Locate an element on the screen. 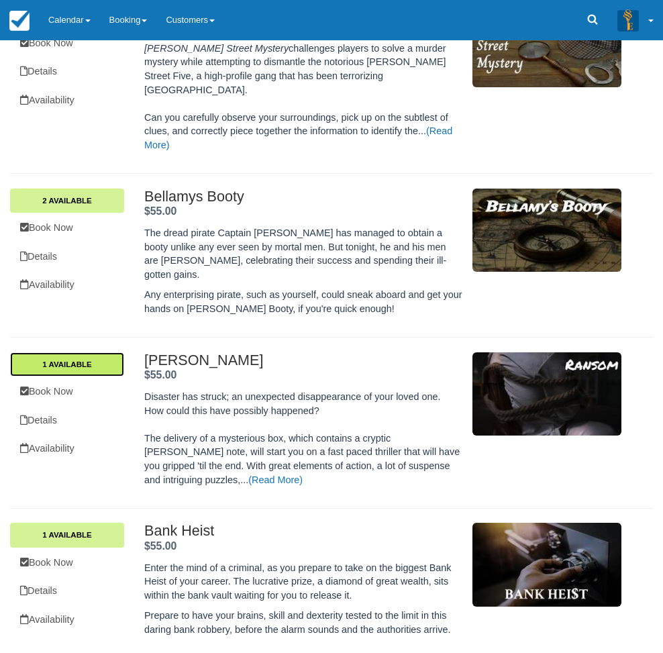 The width and height of the screenshot is (663, 653). a: 2 Available is located at coordinates (67, 201).